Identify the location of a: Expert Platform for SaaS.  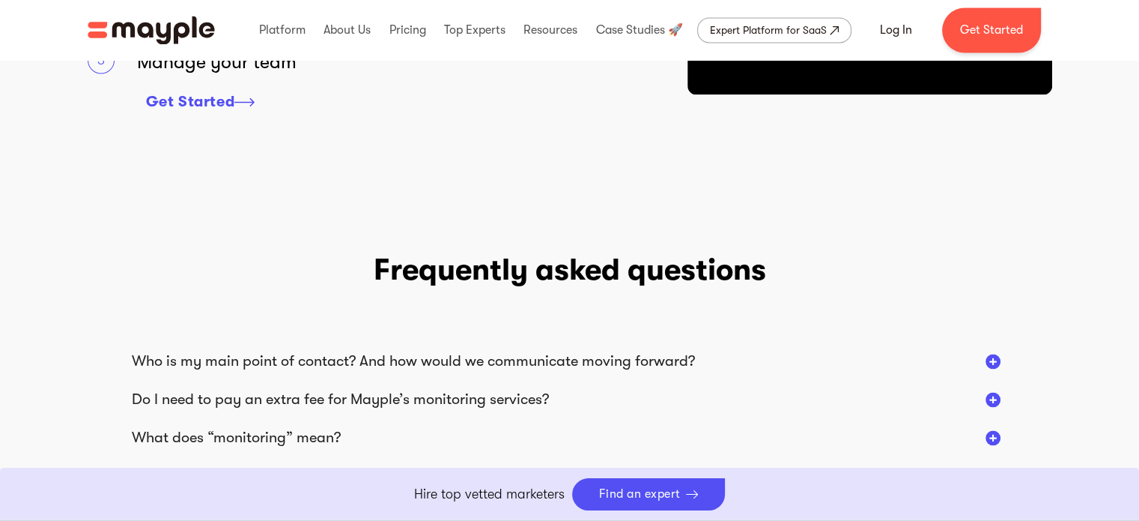
(775, 30).